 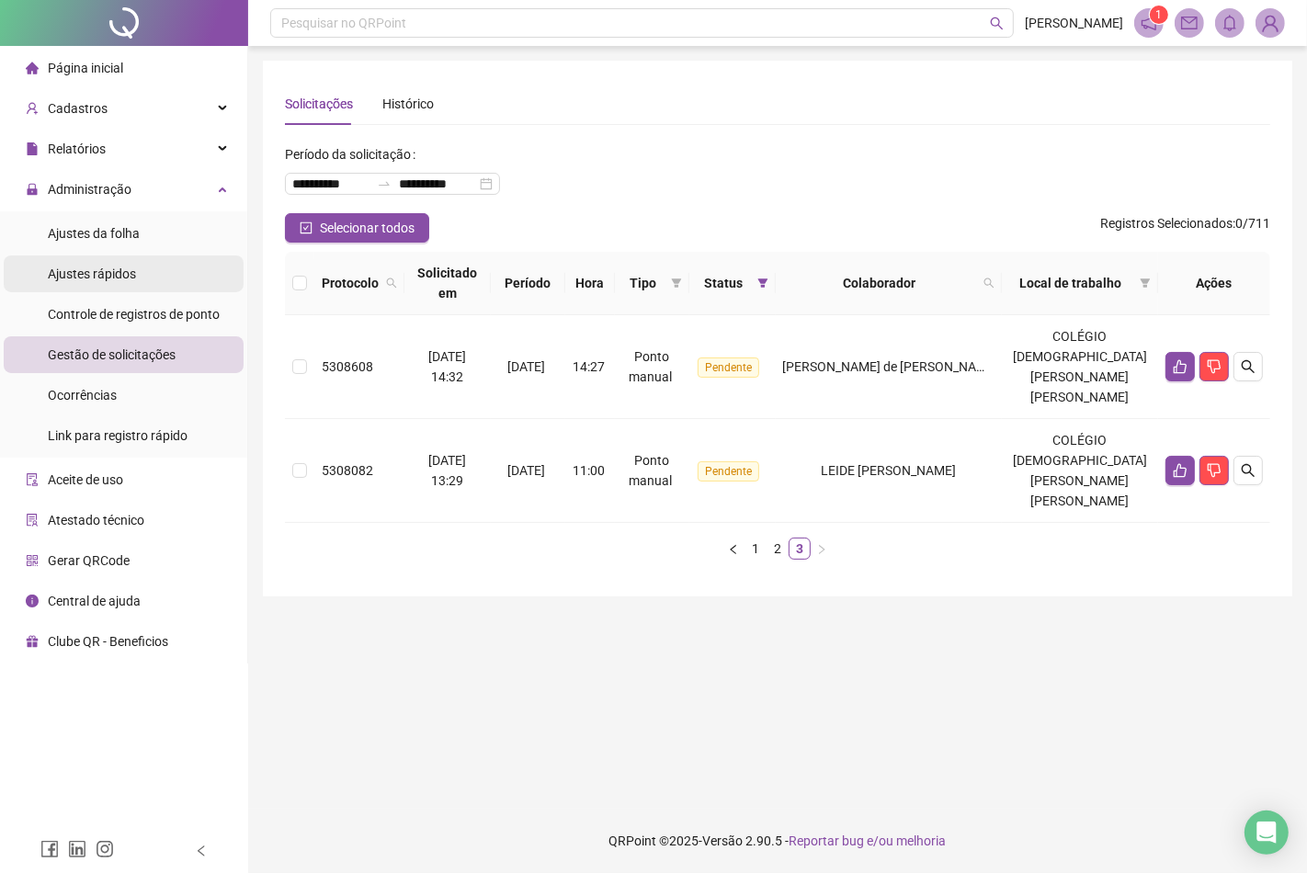 I want to click on span: Administração, so click(x=89, y=189).